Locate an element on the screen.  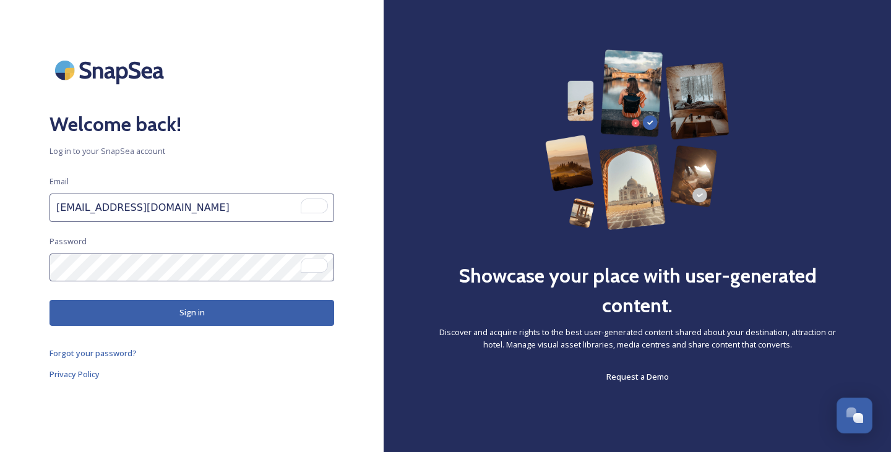
span: Log in to your SnapSea account is located at coordinates (192, 151).